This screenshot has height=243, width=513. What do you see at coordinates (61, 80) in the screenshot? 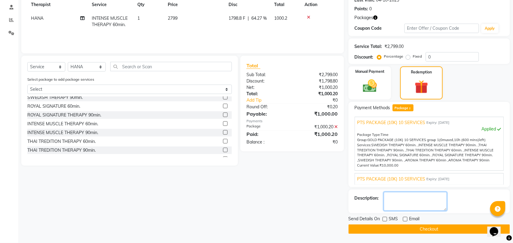
I see `label: Select package to add package services` at bounding box center [61, 80].